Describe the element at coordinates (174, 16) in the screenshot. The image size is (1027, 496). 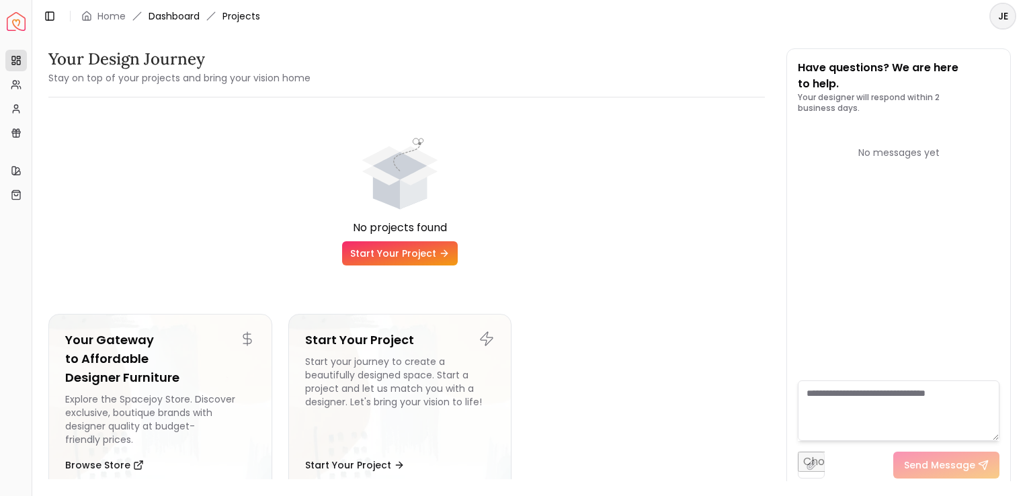
I see `a: Dashboard` at that location.